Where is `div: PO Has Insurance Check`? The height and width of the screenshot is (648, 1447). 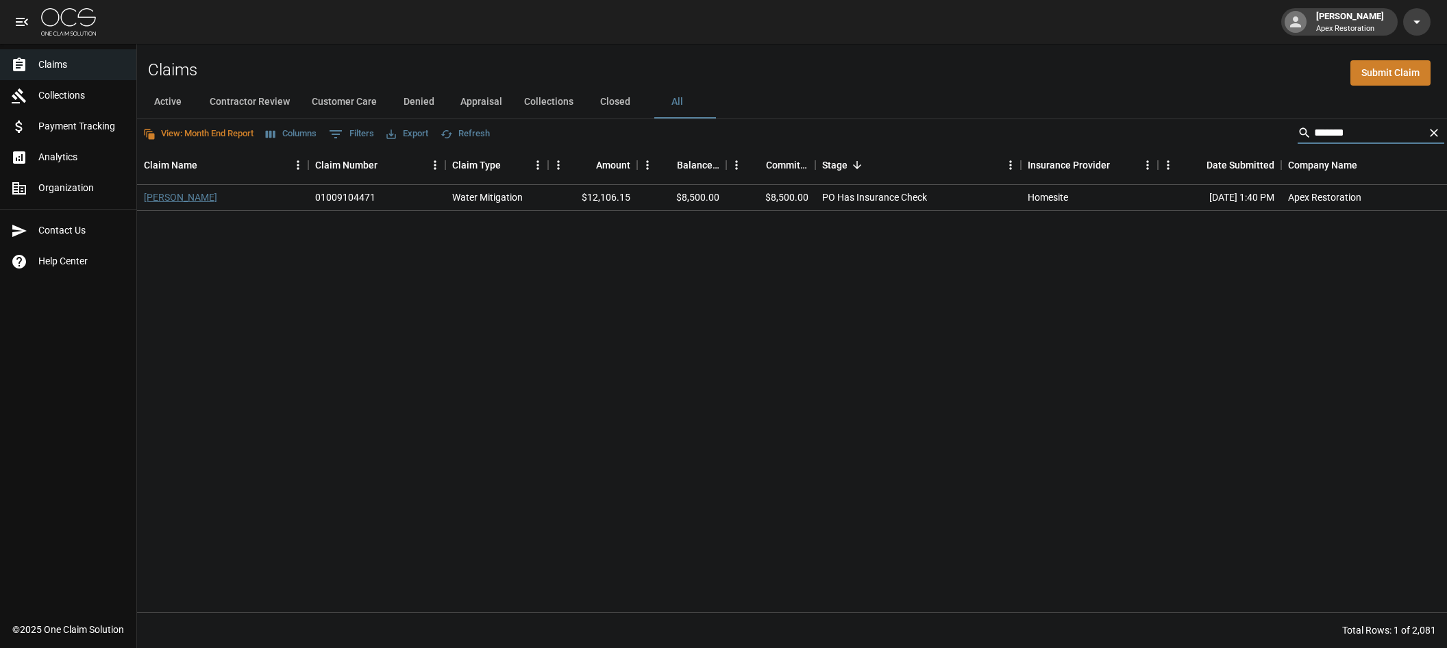 div: PO Has Insurance Check is located at coordinates (874, 197).